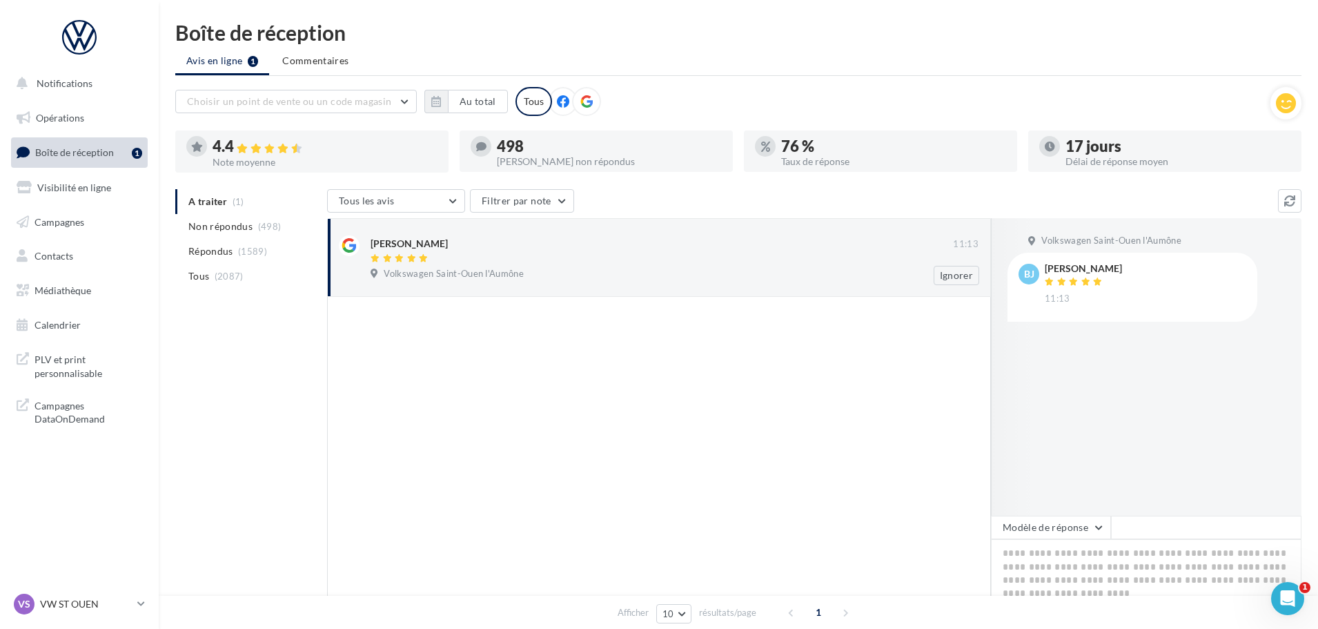 Image resolution: width=1318 pixels, height=629 pixels. Describe the element at coordinates (79, 291) in the screenshot. I see `a: Médiathèque` at that location.